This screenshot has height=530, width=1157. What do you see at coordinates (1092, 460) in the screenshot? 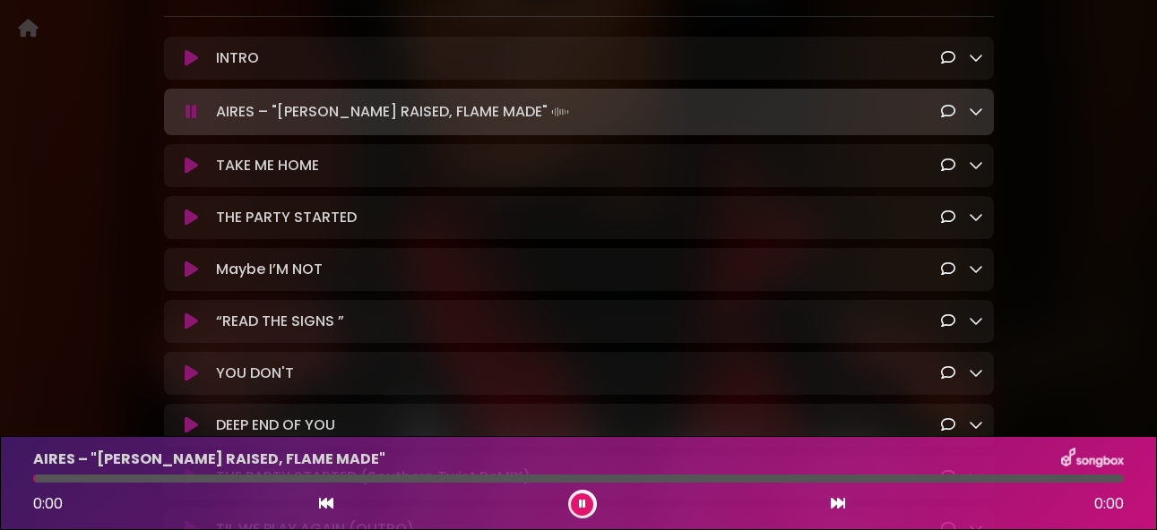
I see `img: songbox-logo-white.png` at bounding box center [1092, 460].